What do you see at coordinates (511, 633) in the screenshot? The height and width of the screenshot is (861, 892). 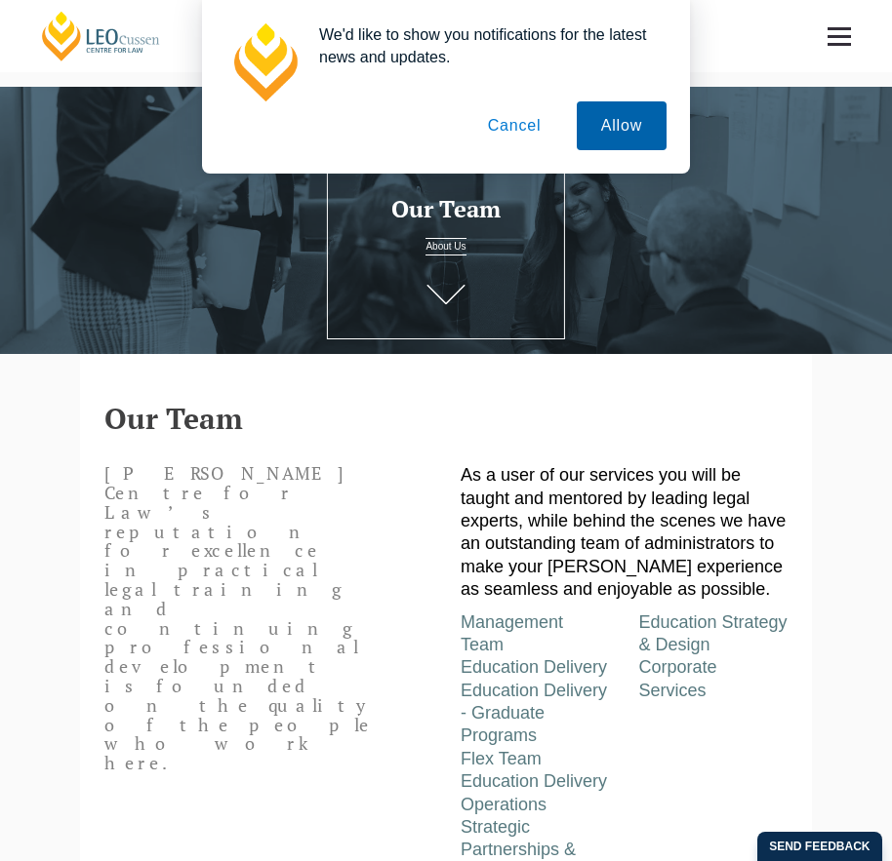 I see `a: Management Team` at bounding box center [511, 633].